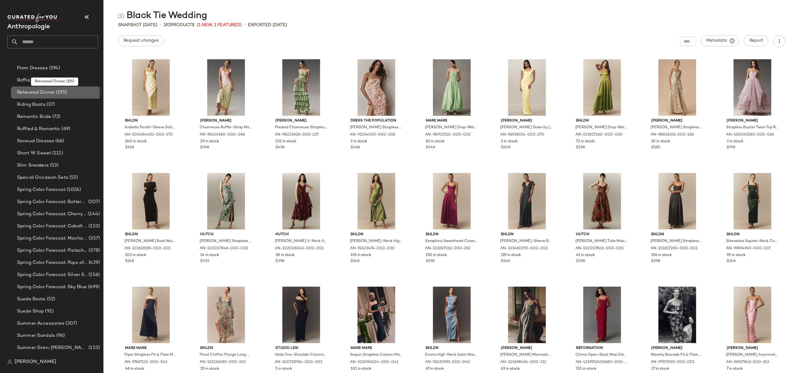  Describe the element at coordinates (736, 255) in the screenshot. I see `span: 92 in stock` at that location.